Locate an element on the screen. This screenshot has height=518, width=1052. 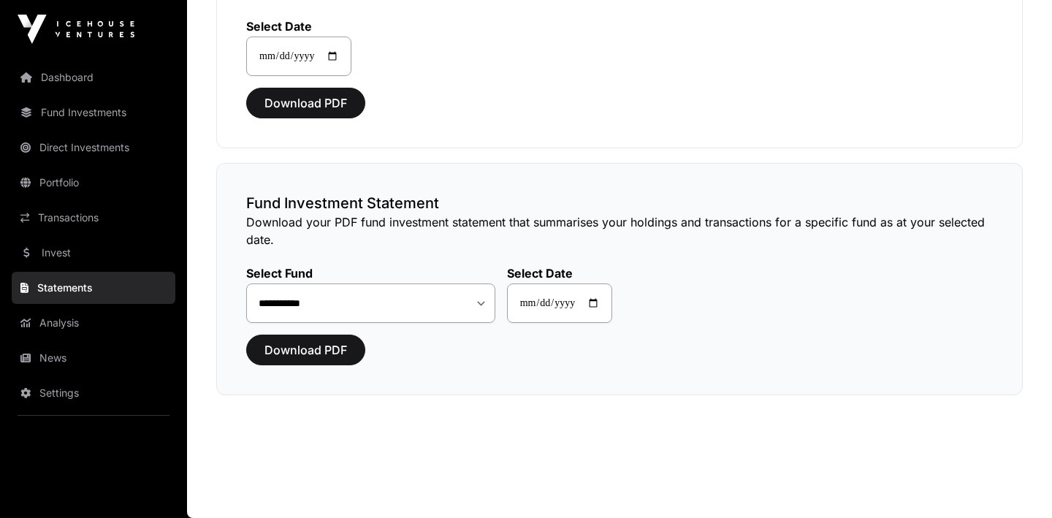
div: Chat Widget is located at coordinates (1016, 483).